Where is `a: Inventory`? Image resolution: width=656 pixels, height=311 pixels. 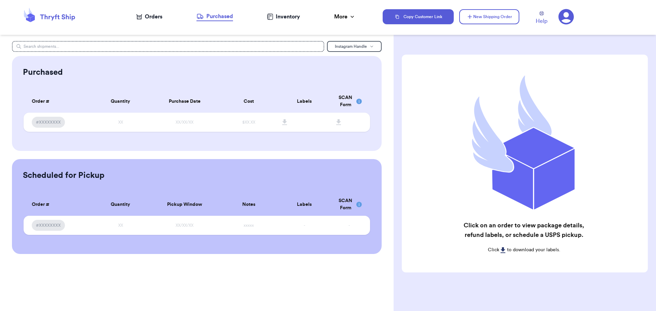 a: Inventory is located at coordinates (283, 17).